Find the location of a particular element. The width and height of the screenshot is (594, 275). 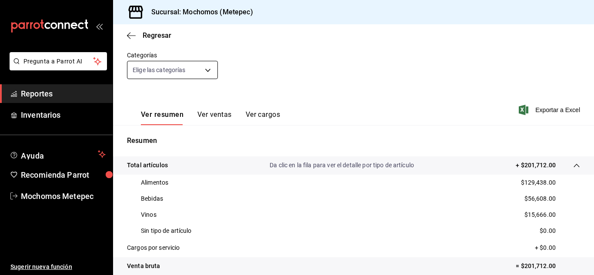

h3: Sucursal: Mochomos (Metepec) is located at coordinates (199, 12).